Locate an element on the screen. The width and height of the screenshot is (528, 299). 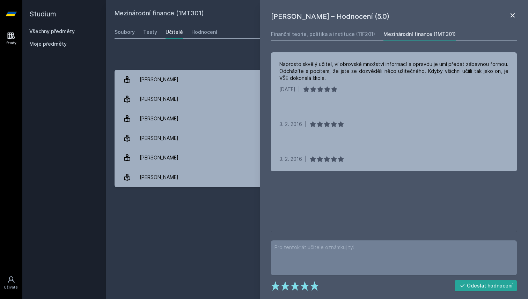
div: Study is located at coordinates (11, 43).